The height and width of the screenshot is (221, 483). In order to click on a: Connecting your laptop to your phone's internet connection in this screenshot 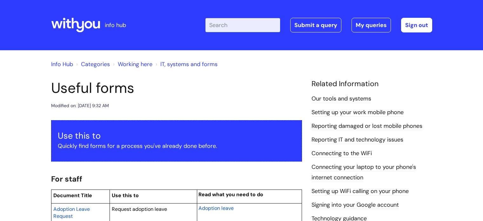, I will do `click(364, 172)`.